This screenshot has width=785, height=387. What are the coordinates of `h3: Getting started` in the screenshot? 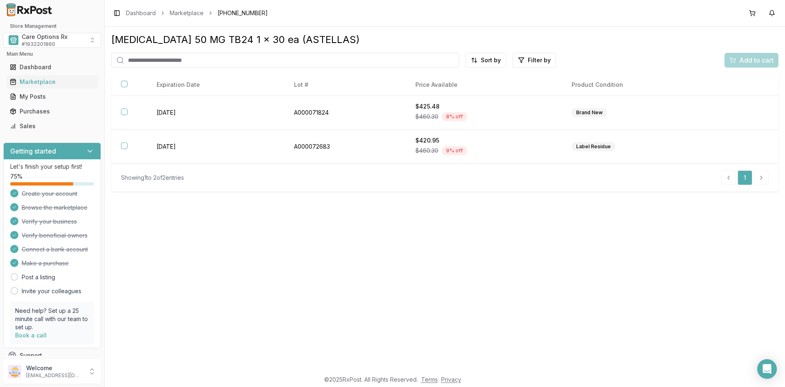 It's located at (33, 151).